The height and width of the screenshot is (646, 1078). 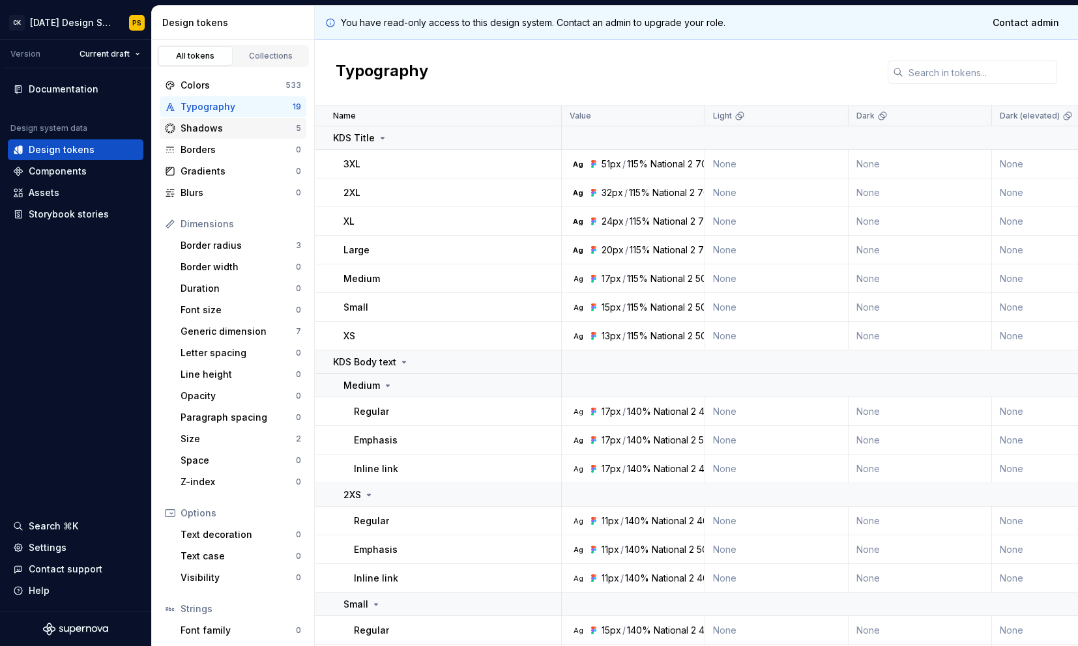 What do you see at coordinates (238, 193) in the screenshot?
I see `div: Blurs` at bounding box center [238, 193].